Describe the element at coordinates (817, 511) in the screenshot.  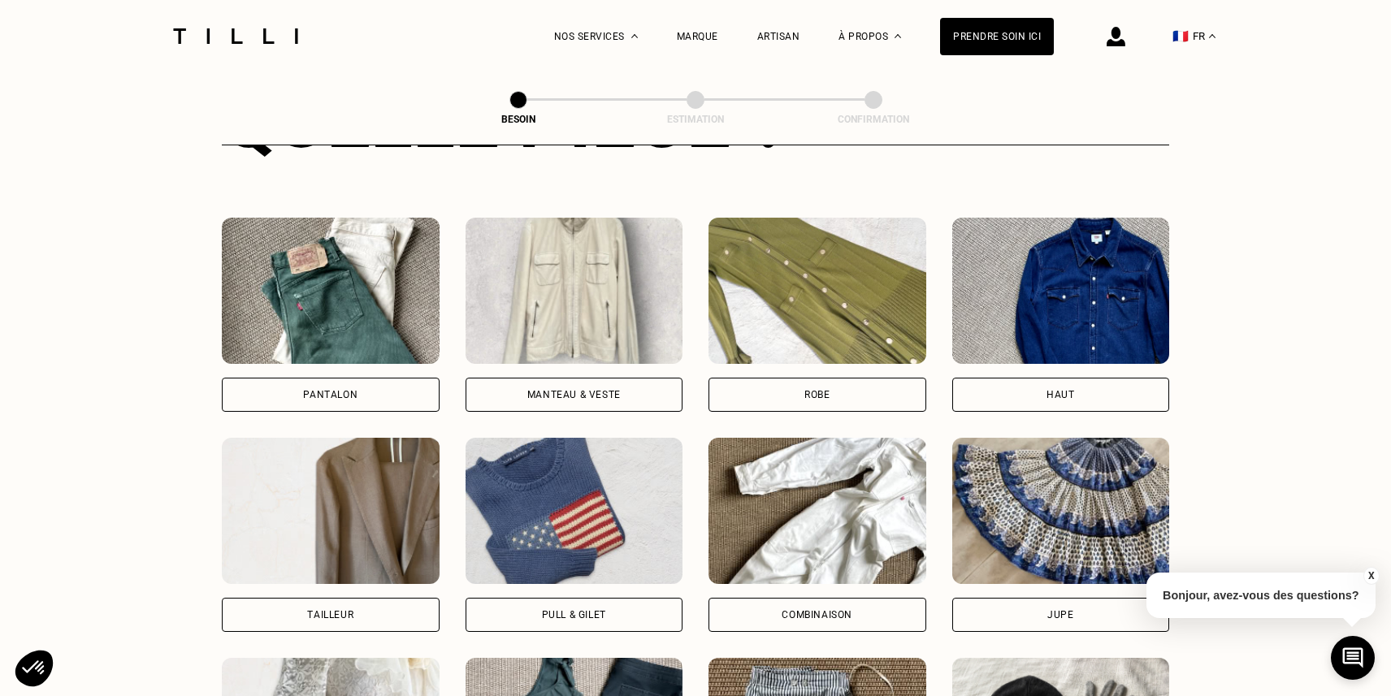
I see `img: Tilli retouche votre Combinaison` at that location.